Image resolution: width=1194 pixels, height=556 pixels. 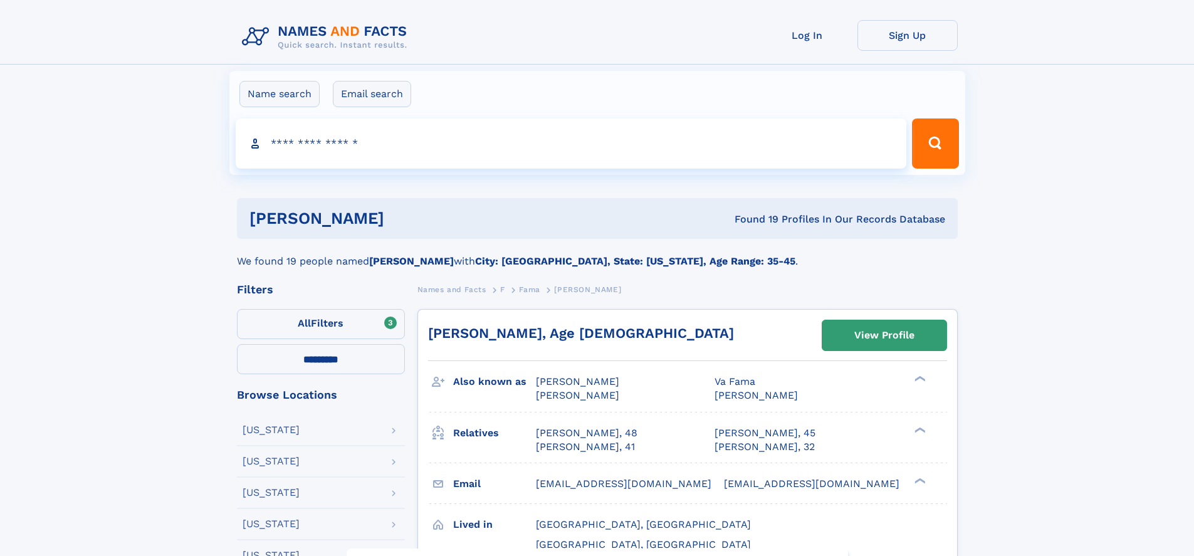 I want to click on div: Found 19 Profiles In Our Records Database, so click(x=752, y=219).